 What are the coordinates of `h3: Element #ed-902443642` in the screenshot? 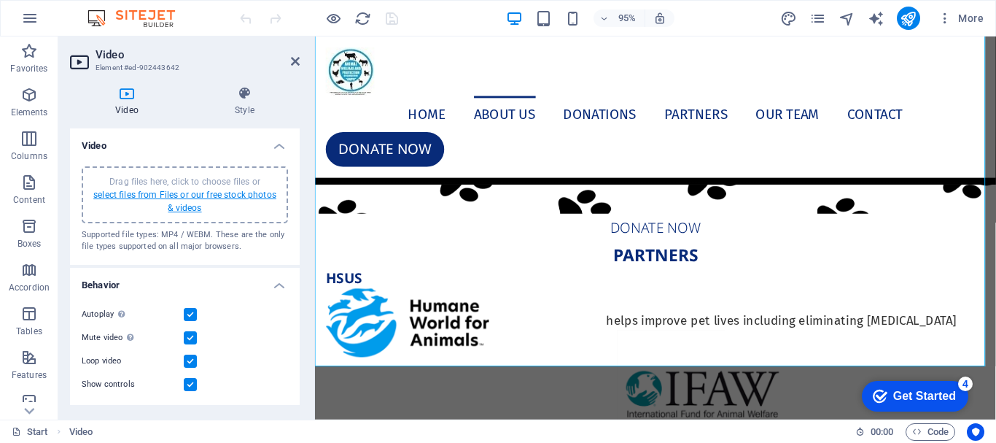 It's located at (183, 68).